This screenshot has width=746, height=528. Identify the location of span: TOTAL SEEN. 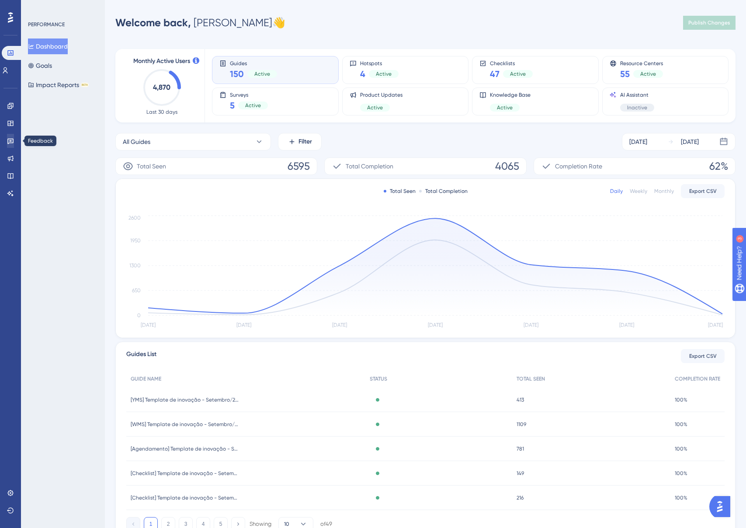
(531, 378).